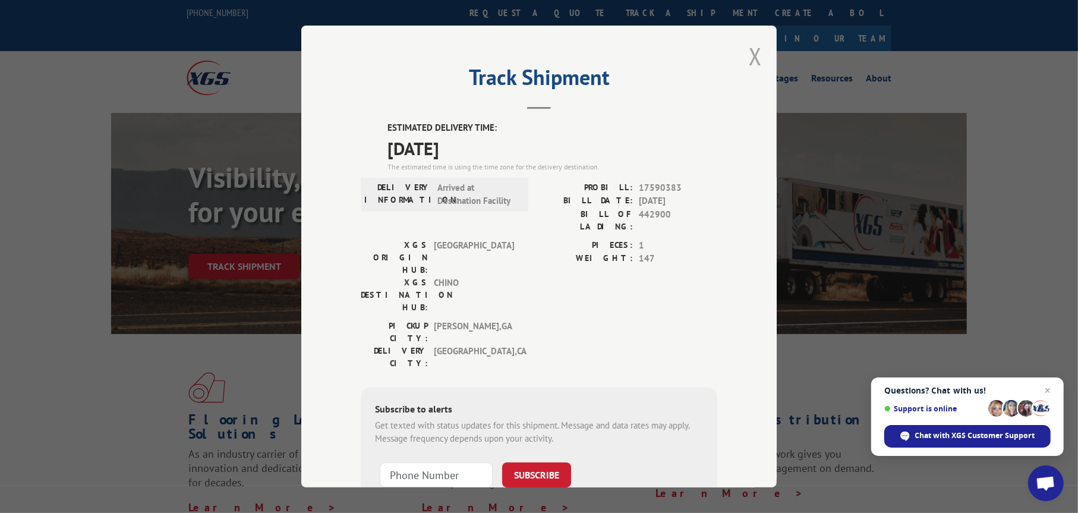 This screenshot has width=1078, height=513. I want to click on div: The estimated time is using the time zone for the delivery destination., so click(552, 167).